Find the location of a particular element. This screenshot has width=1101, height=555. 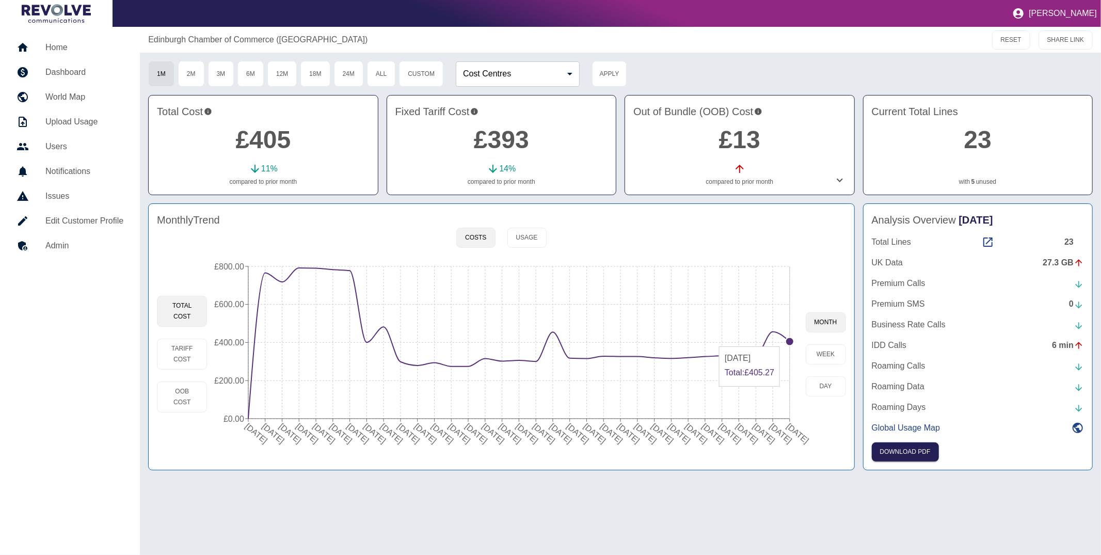

tspan: £800.00 is located at coordinates (229, 266).